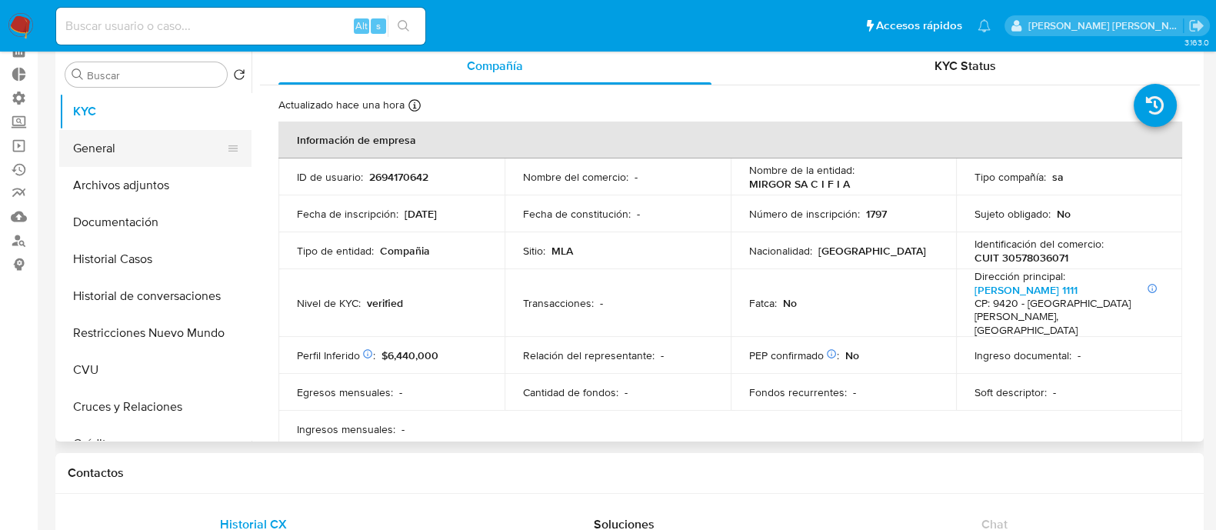  What do you see at coordinates (335, 251) in the screenshot?
I see `p: Tipo de entidad :` at bounding box center [335, 251].